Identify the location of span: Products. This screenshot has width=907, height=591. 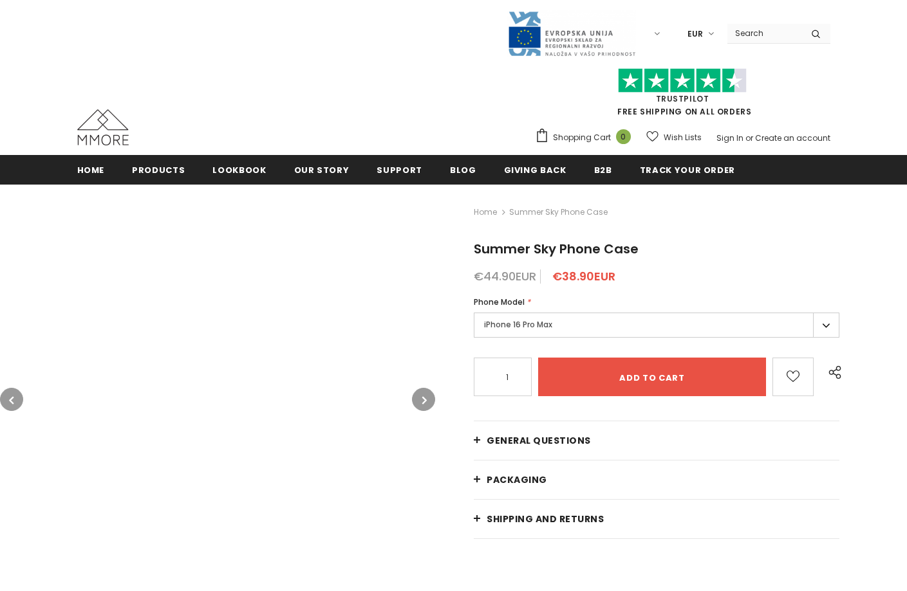
(158, 170).